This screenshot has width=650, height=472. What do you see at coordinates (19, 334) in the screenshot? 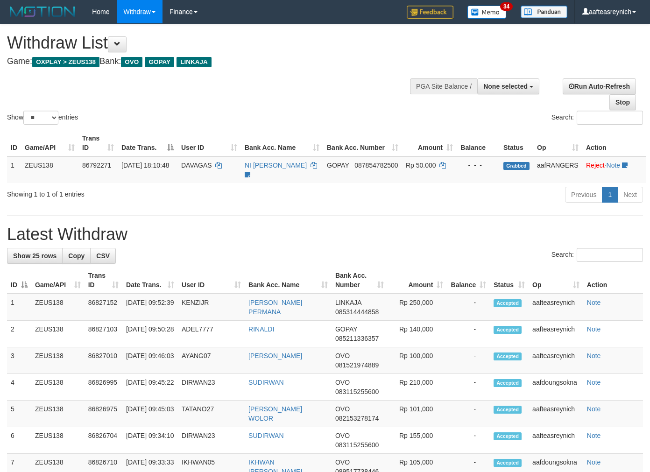
I see `td: 2` at bounding box center [19, 334].